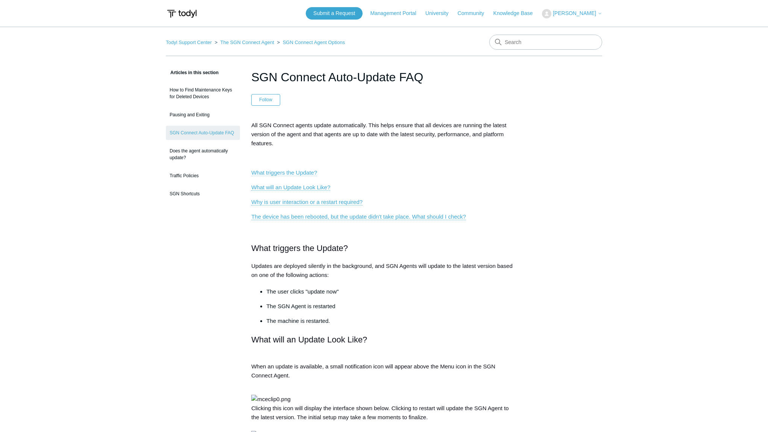  What do you see at coordinates (382, 270) in the screenshot?
I see `span: Updates are deployed silently in the background, and SGN Agents will update to the latest version...` at bounding box center [382, 270].